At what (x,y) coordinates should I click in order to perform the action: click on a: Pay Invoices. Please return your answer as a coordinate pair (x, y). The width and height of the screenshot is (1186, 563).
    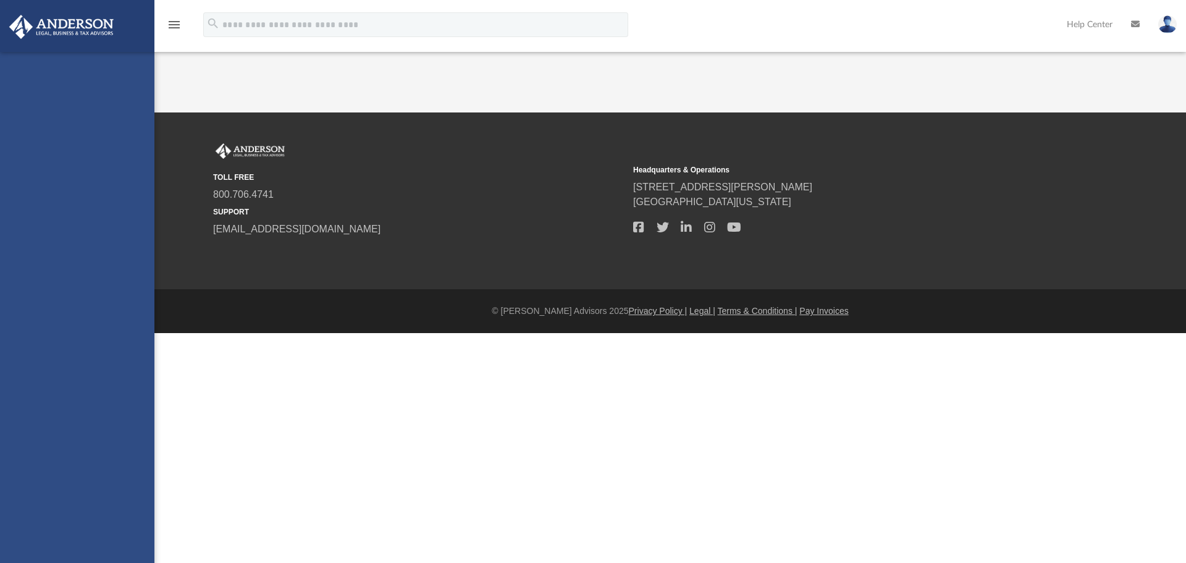
    Looking at the image, I should click on (824, 311).